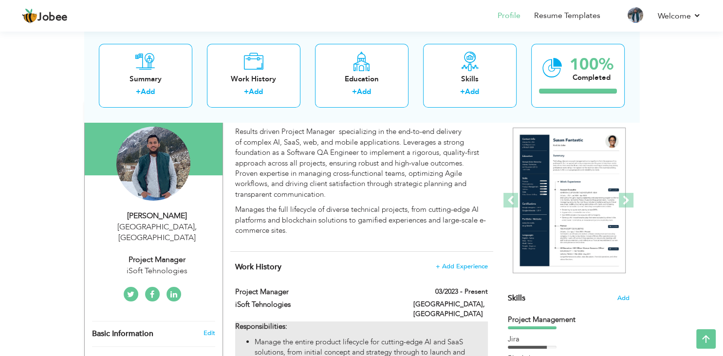 Image resolution: width=723 pixels, height=356 pixels. Describe the element at coordinates (623, 298) in the screenshot. I see `span: Add` at that location.